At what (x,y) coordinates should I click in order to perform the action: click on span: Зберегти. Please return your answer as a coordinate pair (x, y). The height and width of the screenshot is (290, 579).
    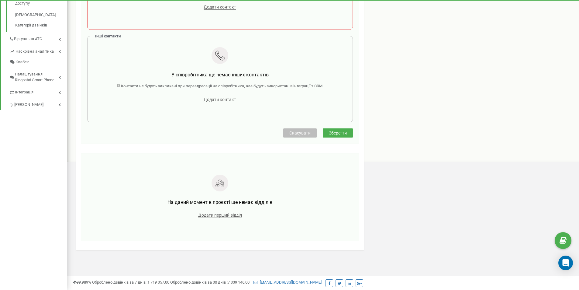
    Looking at the image, I should click on (338, 133).